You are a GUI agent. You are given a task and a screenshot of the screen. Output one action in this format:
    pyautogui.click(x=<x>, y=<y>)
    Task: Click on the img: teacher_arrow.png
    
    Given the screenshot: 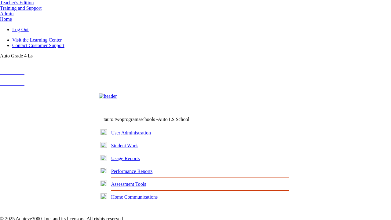 What is the action you would take?
    pyautogui.click(x=35, y=3)
    